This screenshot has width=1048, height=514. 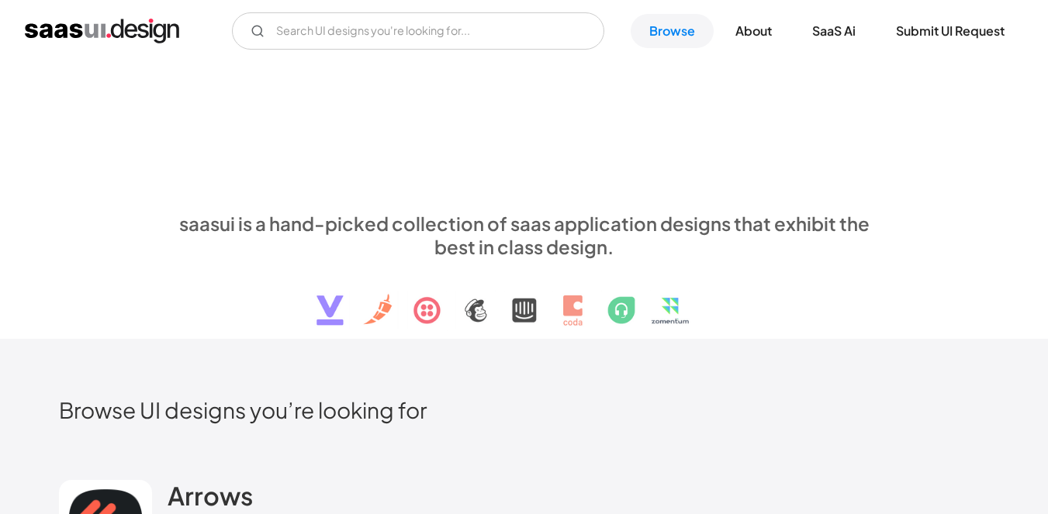 I want to click on h2: Arrows, so click(x=210, y=496).